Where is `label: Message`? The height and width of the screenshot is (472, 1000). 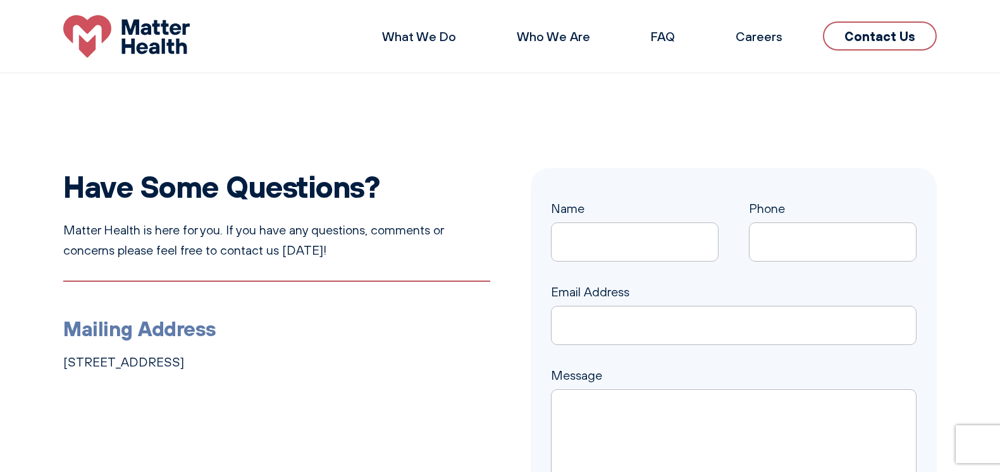 label: Message is located at coordinates (734, 386).